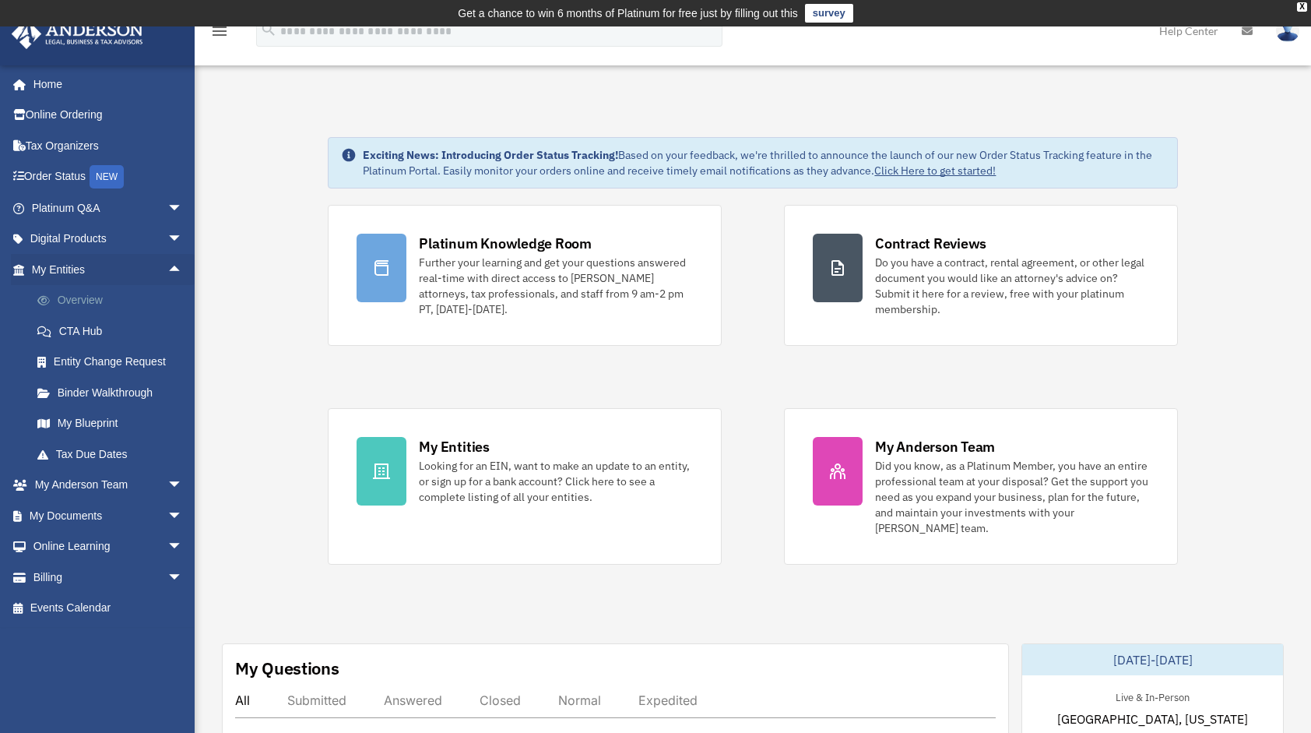 The width and height of the screenshot is (1311, 733). Describe the element at coordinates (317, 700) in the screenshot. I see `div: Submitted` at that location.